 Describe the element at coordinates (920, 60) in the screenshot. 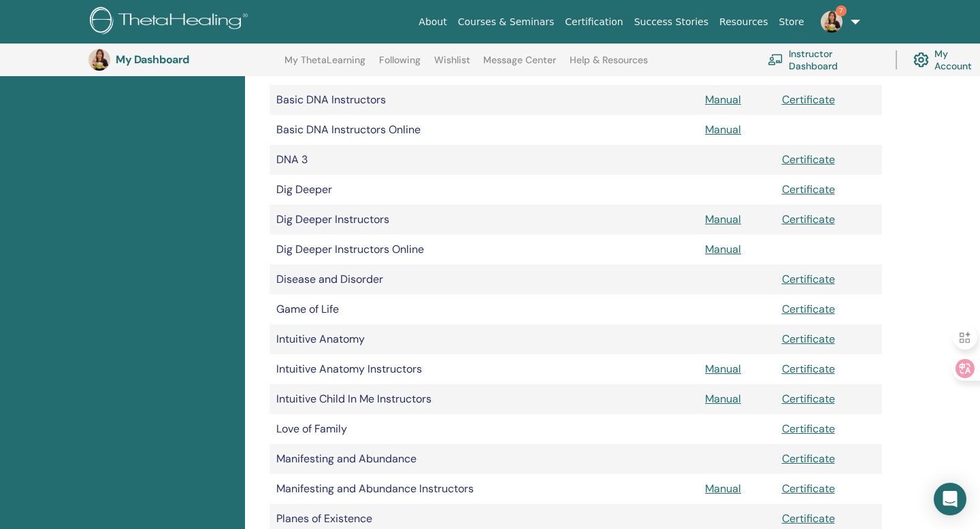

I see `img: cog.svg` at that location.